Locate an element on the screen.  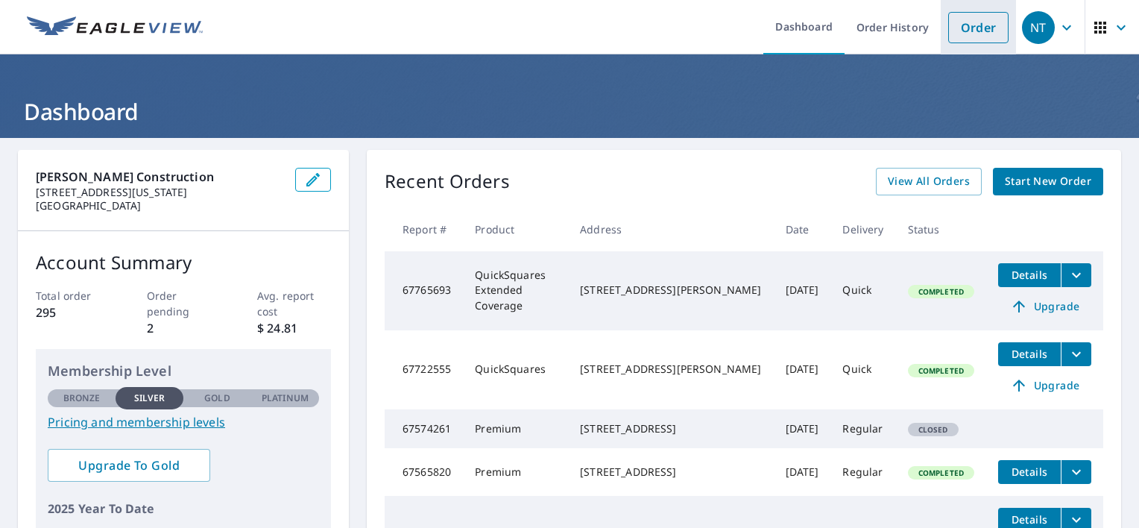
p: Bronze is located at coordinates (82, 398).